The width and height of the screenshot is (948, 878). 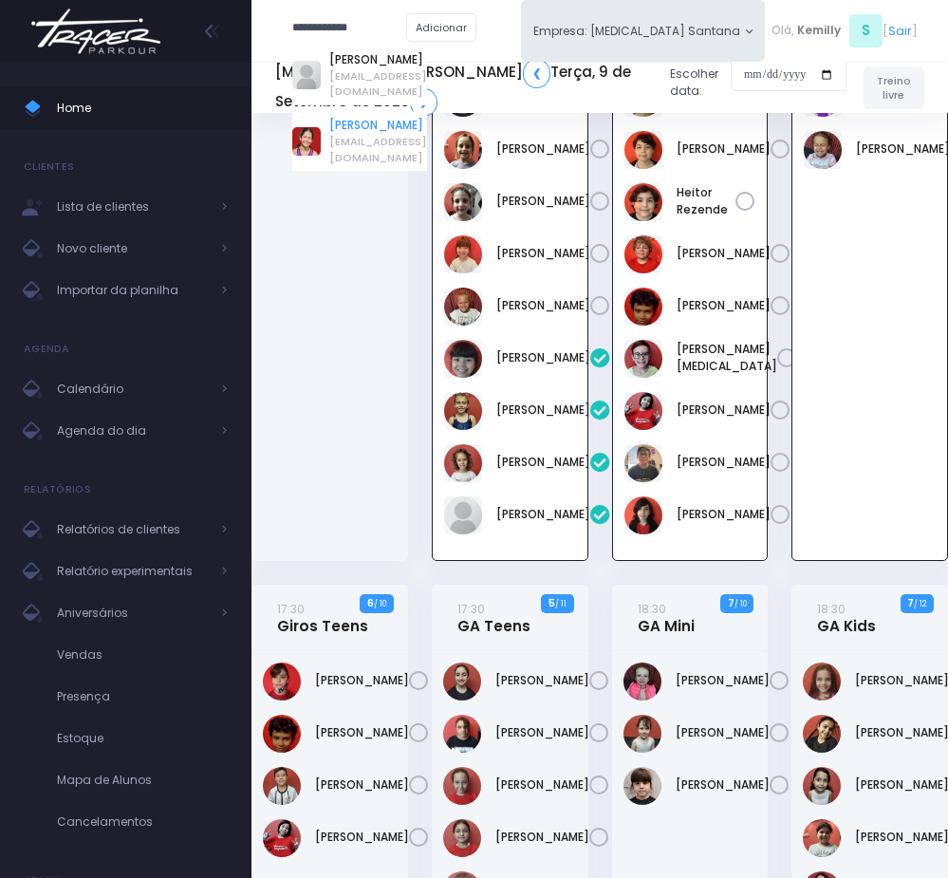 What do you see at coordinates (561, 603) in the screenshot?
I see `small: / 11` at bounding box center [561, 603].